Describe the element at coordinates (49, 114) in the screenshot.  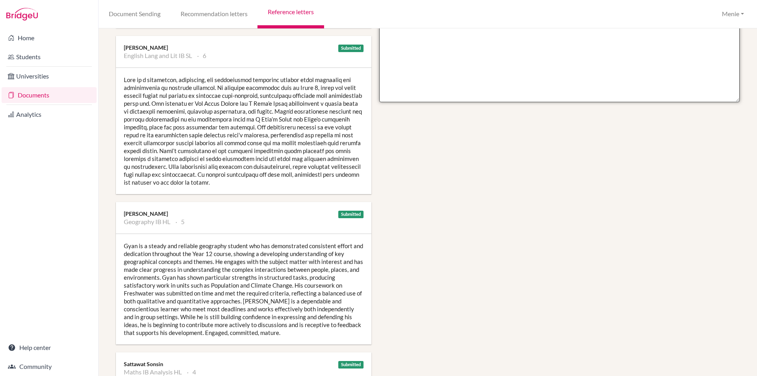
I see `a: Analytics` at that location.